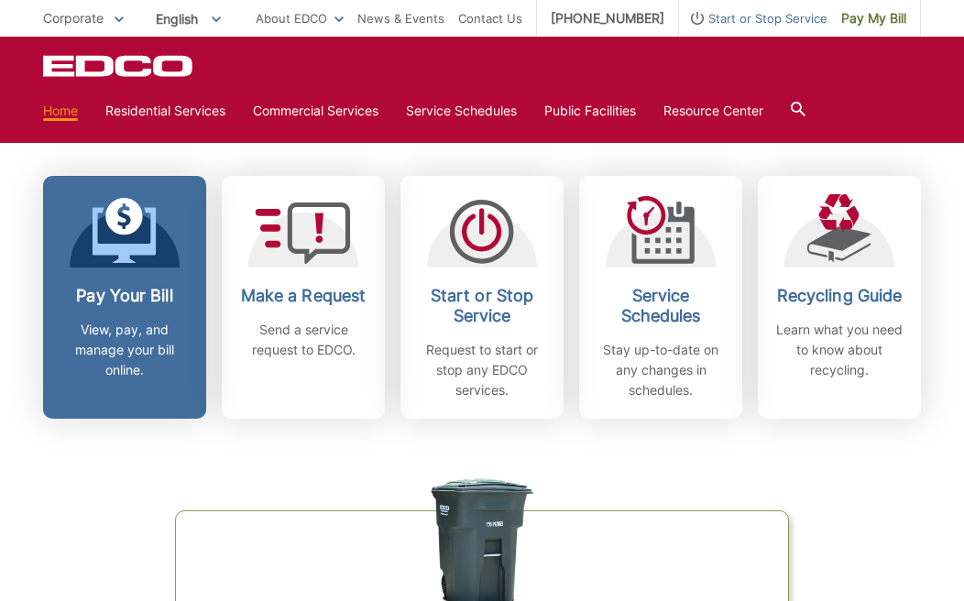 The image size is (964, 601). What do you see at coordinates (461, 111) in the screenshot?
I see `a: Service Schedules` at bounding box center [461, 111].